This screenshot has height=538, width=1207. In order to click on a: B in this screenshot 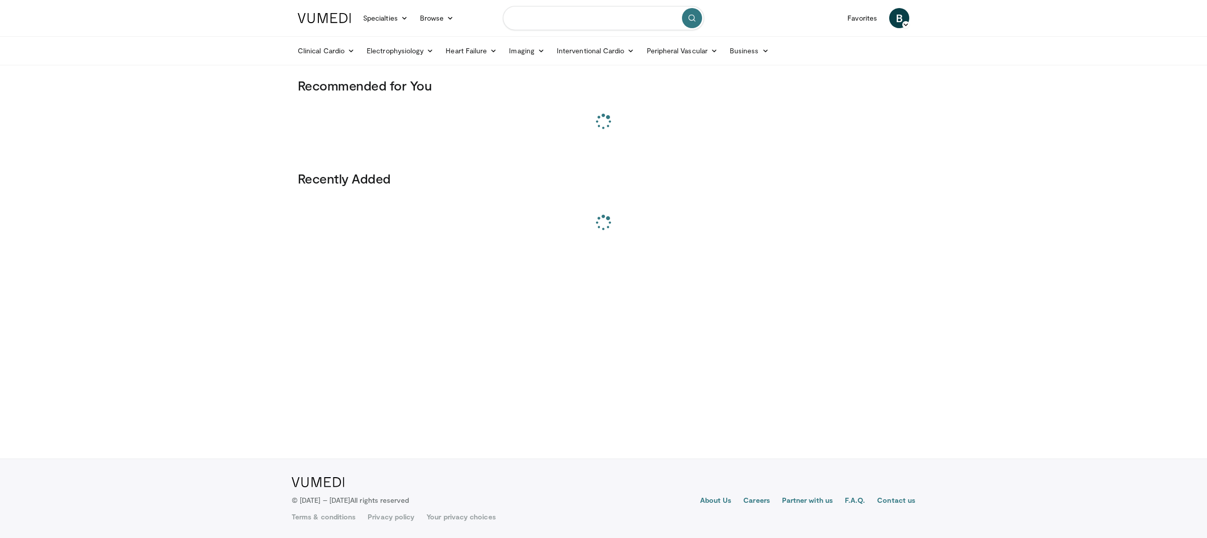, I will do `click(899, 18)`.